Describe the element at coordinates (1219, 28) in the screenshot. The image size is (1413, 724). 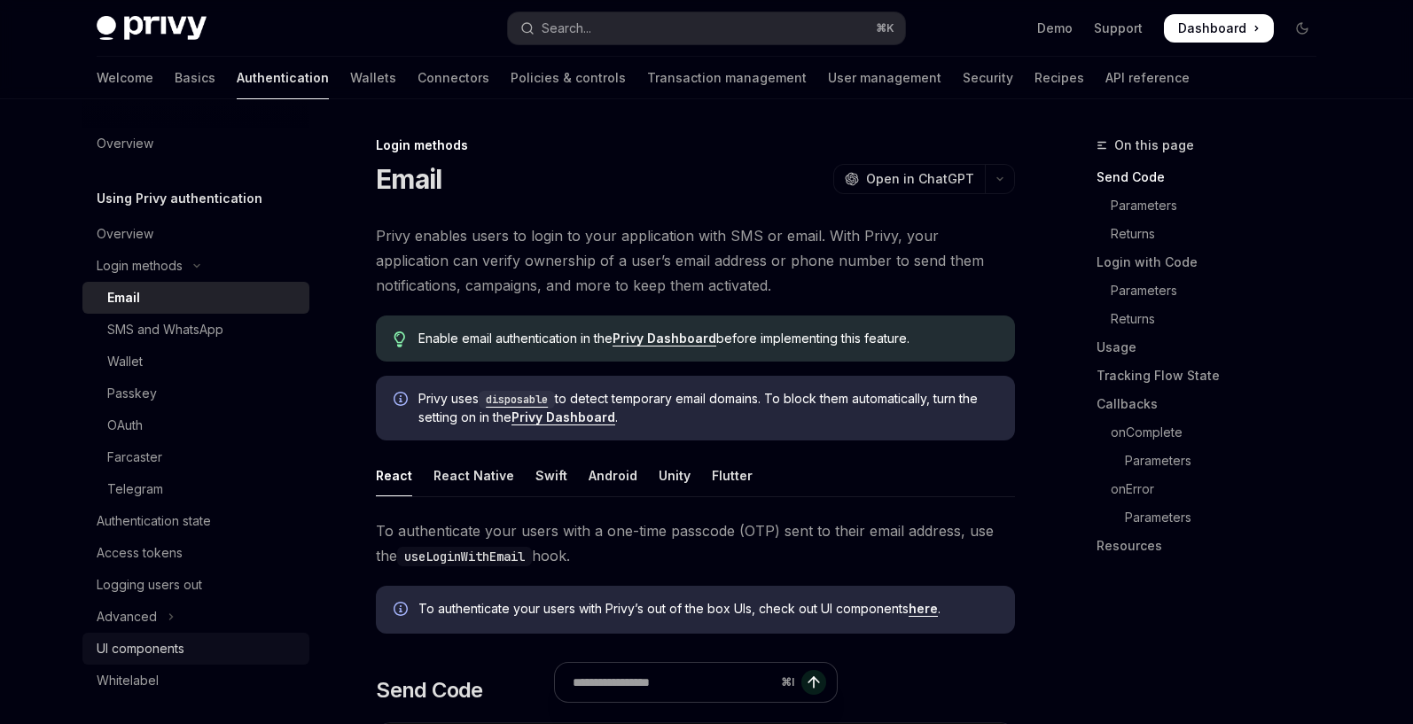
I see `a: Dashboard` at that location.